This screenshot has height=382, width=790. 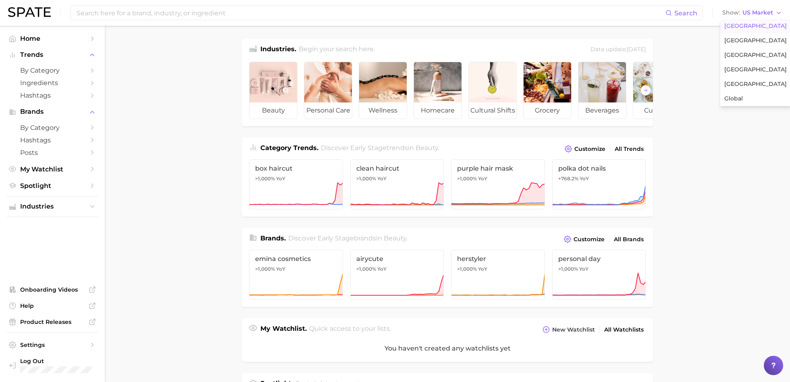 I want to click on a: beauty, so click(x=273, y=90).